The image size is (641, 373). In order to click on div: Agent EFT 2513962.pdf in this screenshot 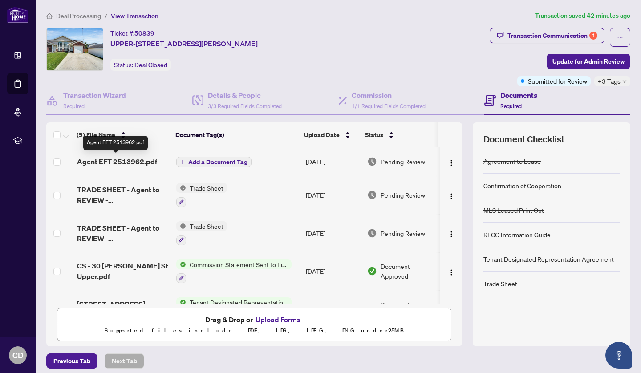, I will do `click(115, 143)`.